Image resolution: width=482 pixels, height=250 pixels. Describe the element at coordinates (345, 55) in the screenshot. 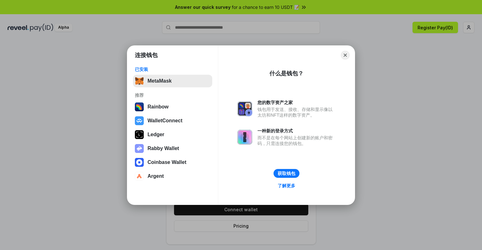

I see `button: Close` at that location.